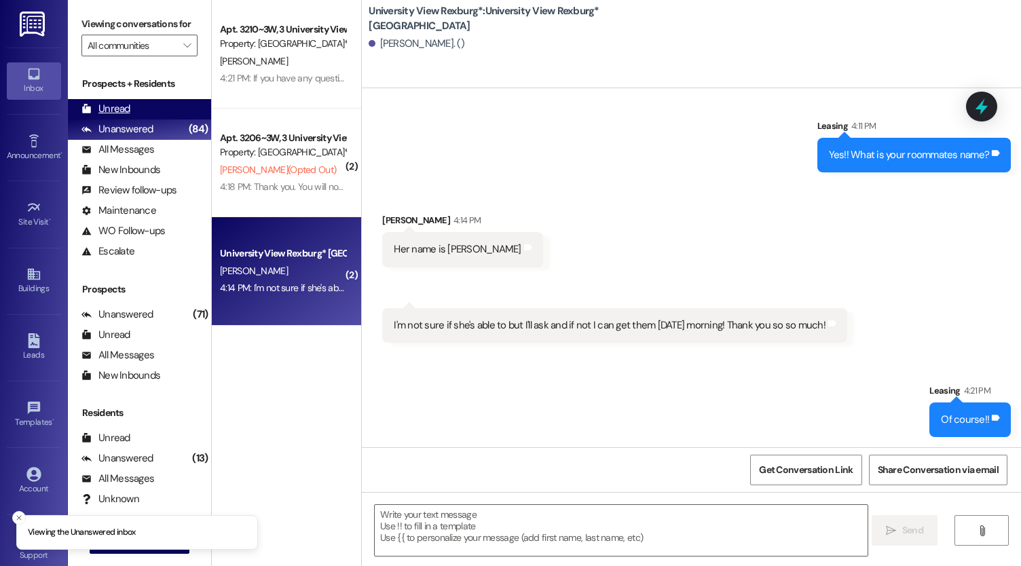  I want to click on div: Review follow-ups, so click(129, 190).